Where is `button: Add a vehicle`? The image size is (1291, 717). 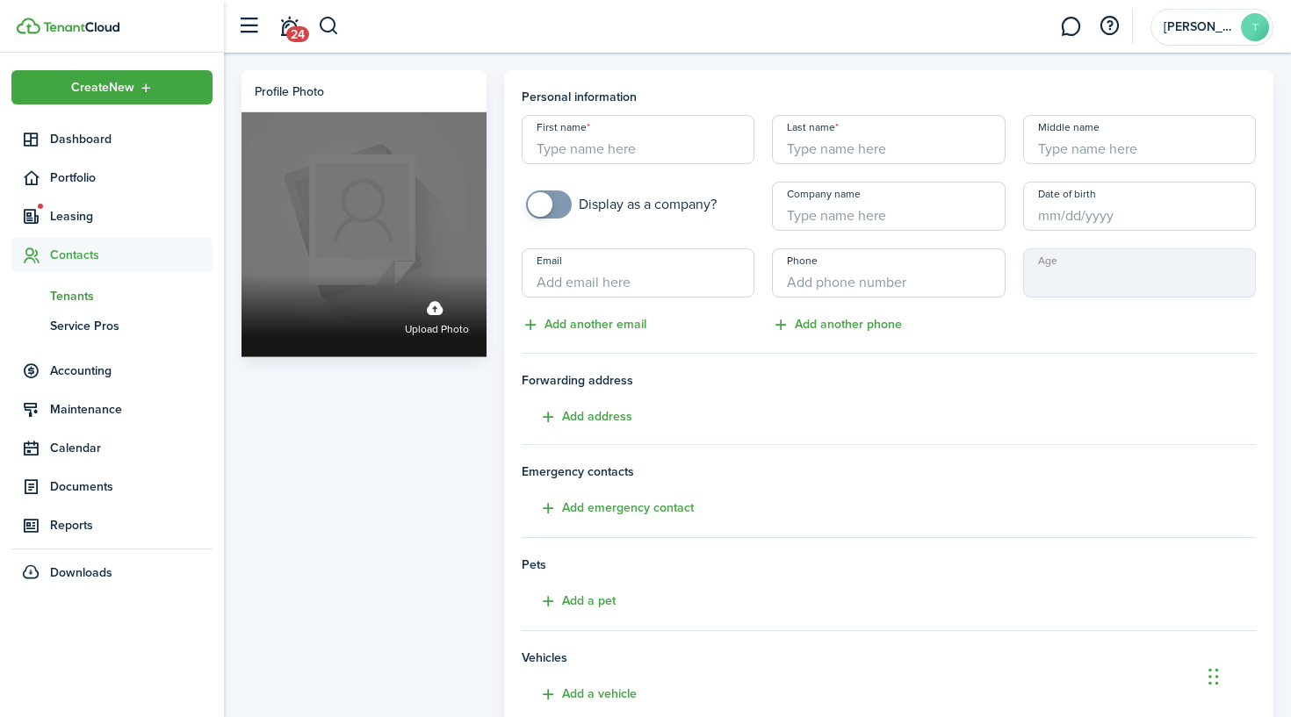
button: Add a vehicle is located at coordinates (579, 695).